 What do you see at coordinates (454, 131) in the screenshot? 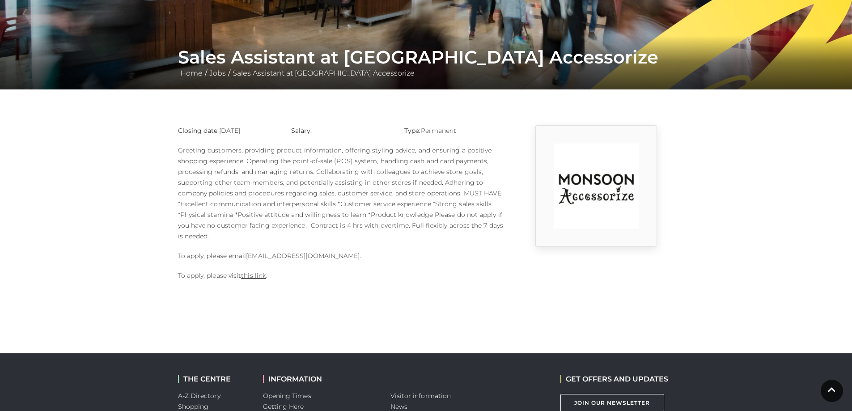
I see `p: Permanent` at bounding box center [454, 131].